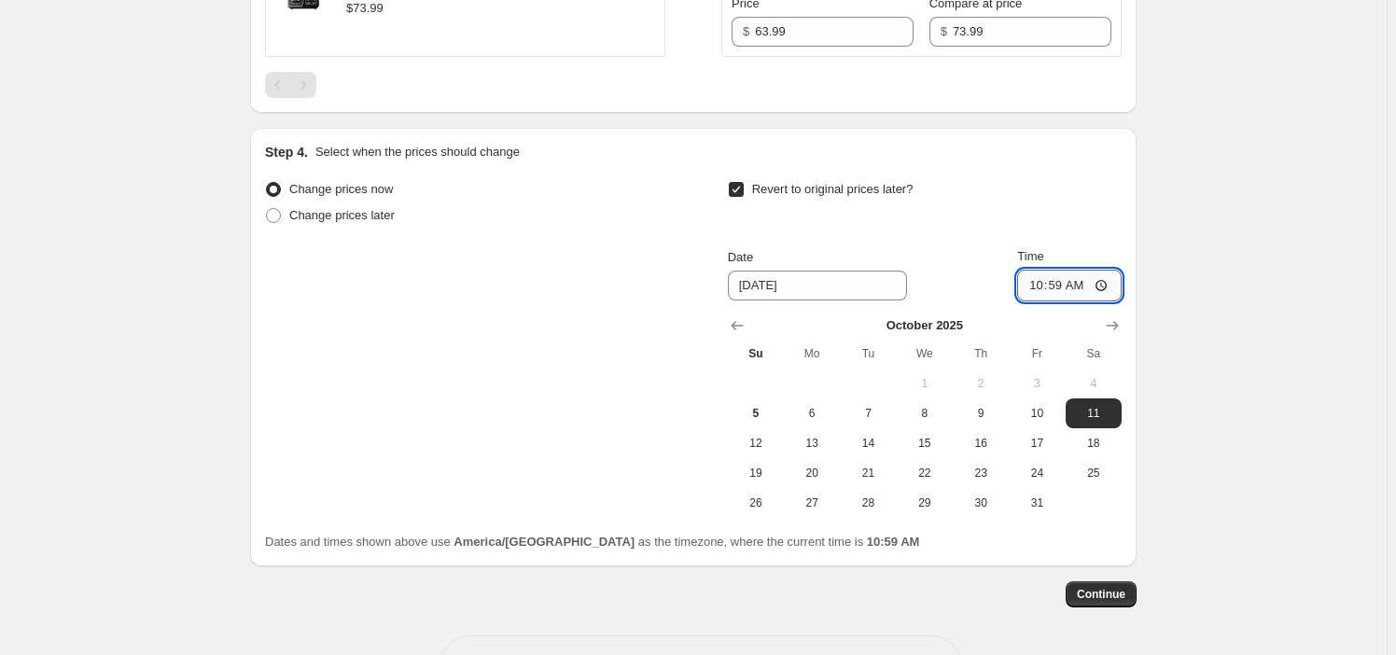 This screenshot has width=1396, height=655. What do you see at coordinates (925, 383) in the screenshot?
I see `span: 1` at bounding box center [925, 383].